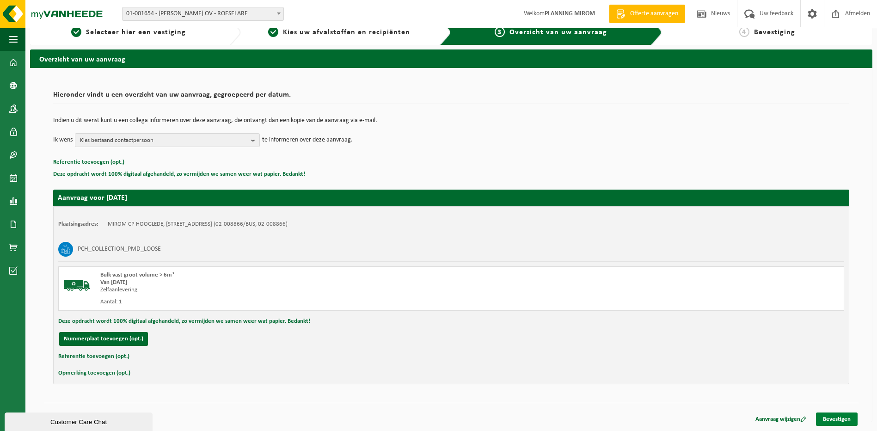 This screenshot has height=431, width=877. I want to click on span: 2, so click(273, 32).